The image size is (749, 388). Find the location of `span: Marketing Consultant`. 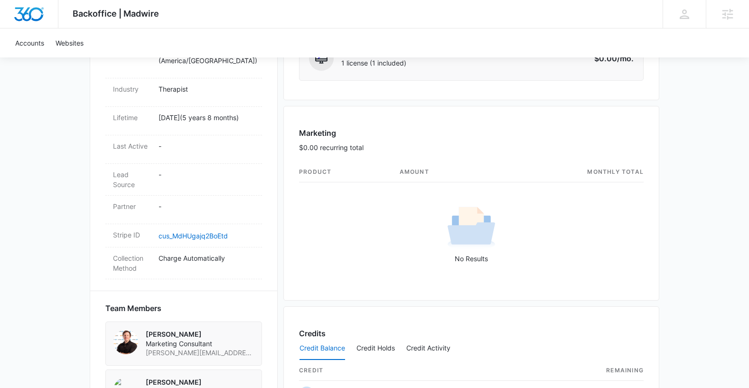

span: Marketing Consultant is located at coordinates (200, 343).